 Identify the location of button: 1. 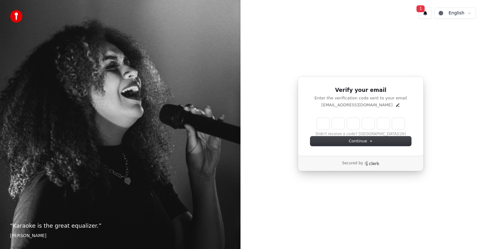
(425, 13).